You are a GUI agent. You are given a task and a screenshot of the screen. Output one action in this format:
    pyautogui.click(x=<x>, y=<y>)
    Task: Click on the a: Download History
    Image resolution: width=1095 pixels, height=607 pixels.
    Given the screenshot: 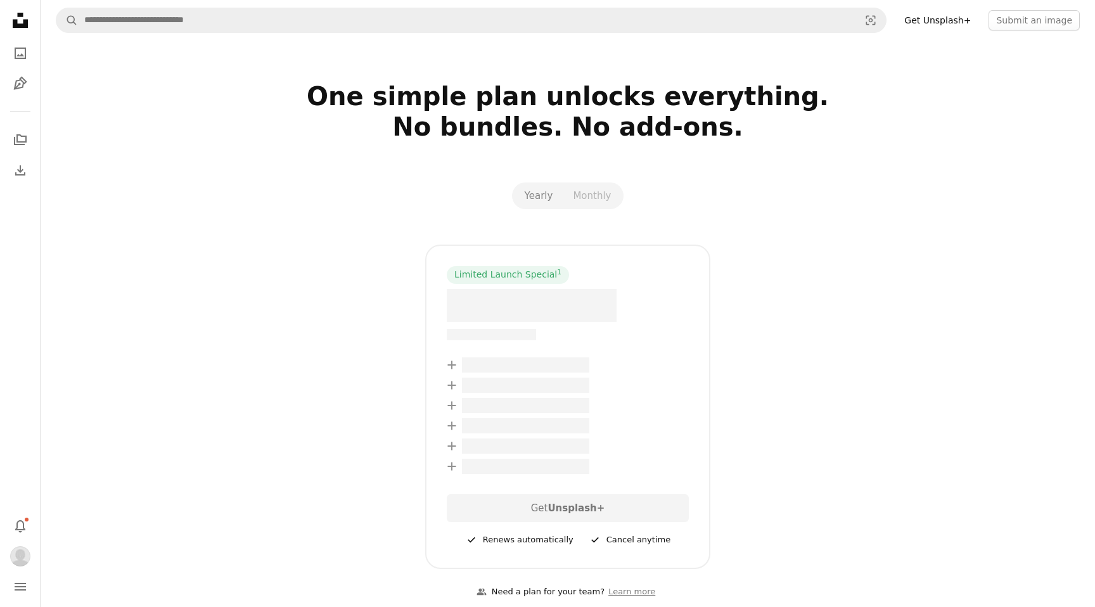 What is the action you would take?
    pyautogui.click(x=20, y=170)
    